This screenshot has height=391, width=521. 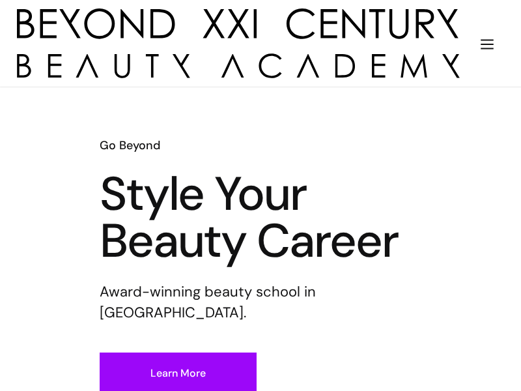 What do you see at coordinates (239, 43) in the screenshot?
I see `a: home` at bounding box center [239, 43].